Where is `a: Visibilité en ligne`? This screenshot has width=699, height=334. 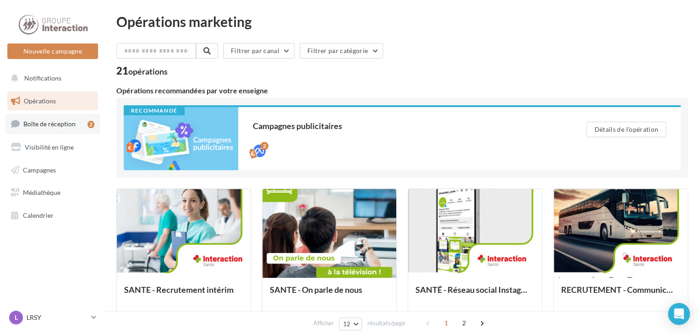
a: Visibilité en ligne is located at coordinates (53, 147).